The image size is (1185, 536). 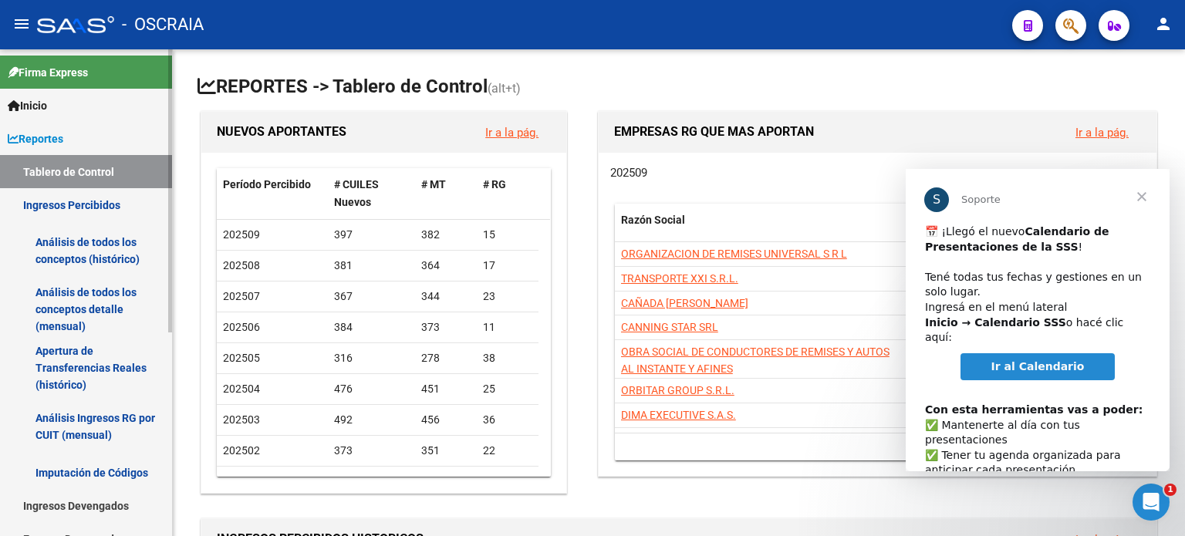 What do you see at coordinates (111, 70) in the screenshot?
I see `b: Calendario de Presentaciones de la SSS` at bounding box center [111, 70].